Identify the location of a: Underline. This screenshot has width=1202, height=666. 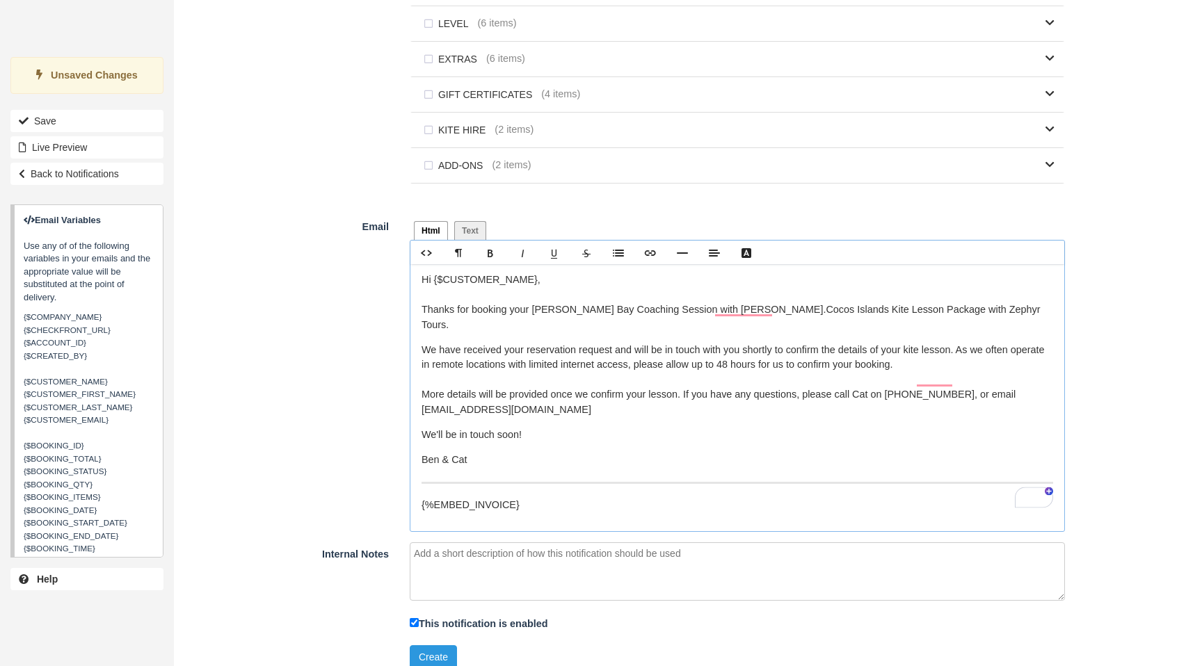
(554, 252).